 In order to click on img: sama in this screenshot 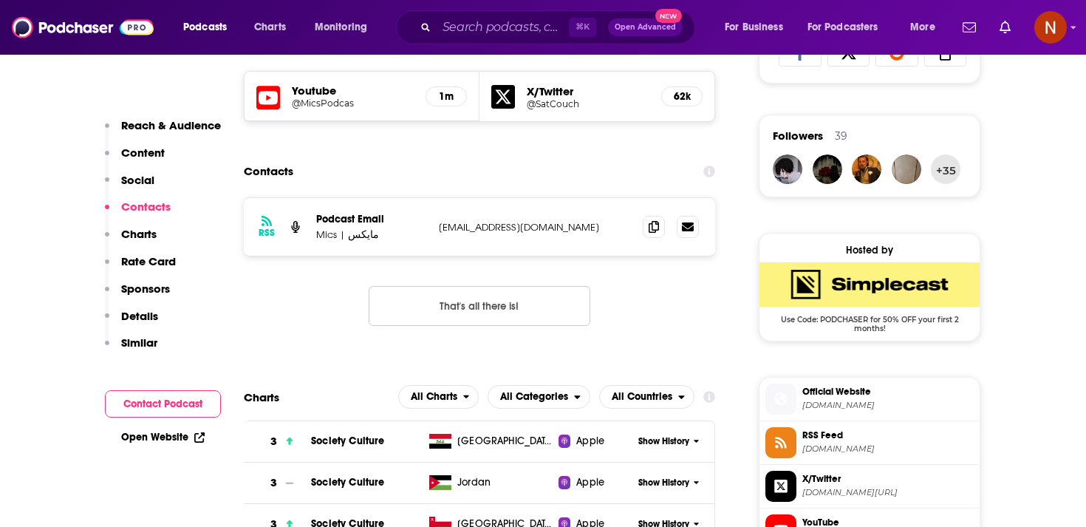, I will do `click(866, 169)`.